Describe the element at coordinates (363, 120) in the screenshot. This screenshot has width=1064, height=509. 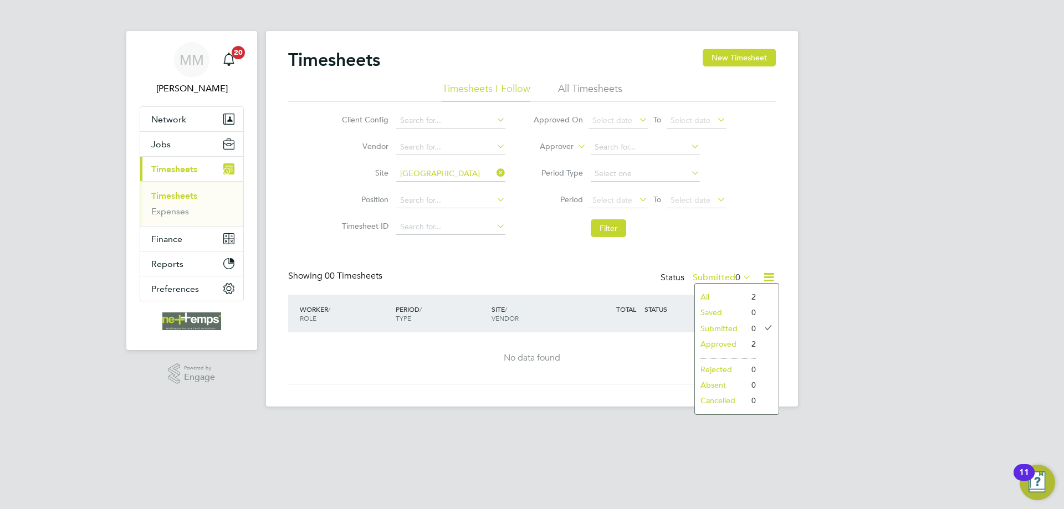
I see `label: Client Config` at that location.